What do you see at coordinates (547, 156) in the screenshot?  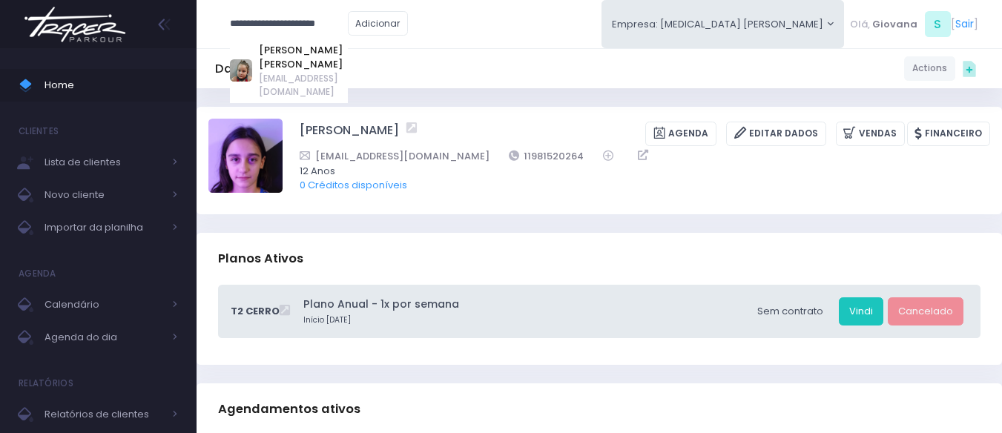 I see `a: 11981520264` at bounding box center [547, 156].